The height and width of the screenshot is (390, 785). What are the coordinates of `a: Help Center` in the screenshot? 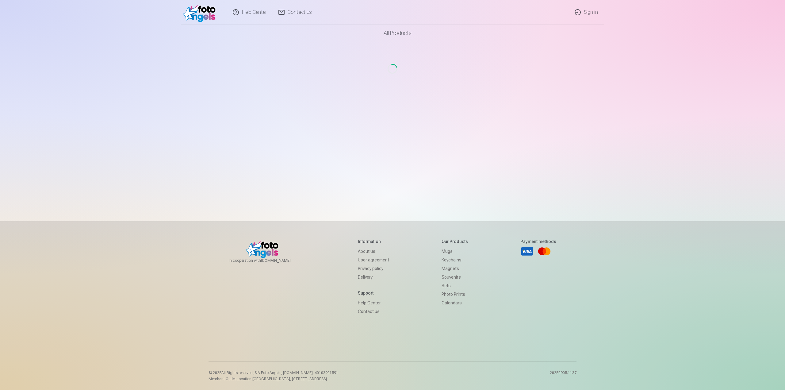 It's located at (374, 303).